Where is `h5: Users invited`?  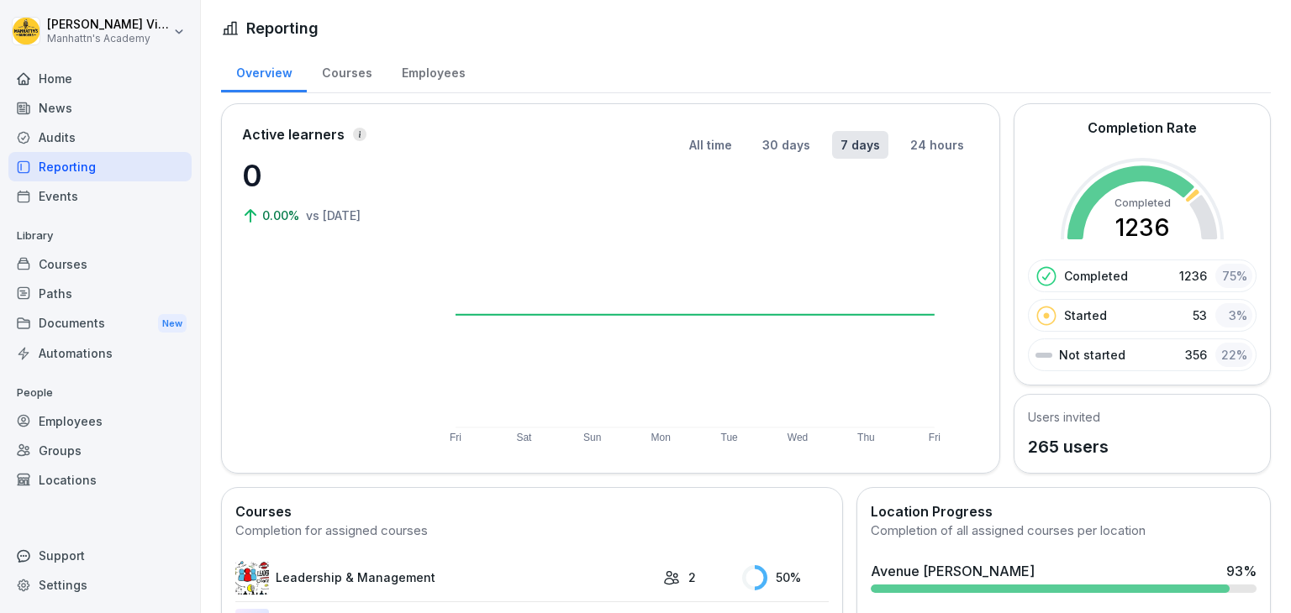 h5: Users invited is located at coordinates (1068, 417).